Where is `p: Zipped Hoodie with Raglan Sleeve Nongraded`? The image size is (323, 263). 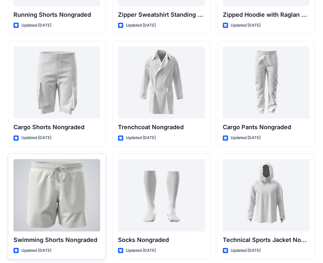 p: Zipped Hoodie with Raglan Sleeve Nongraded is located at coordinates (266, 15).